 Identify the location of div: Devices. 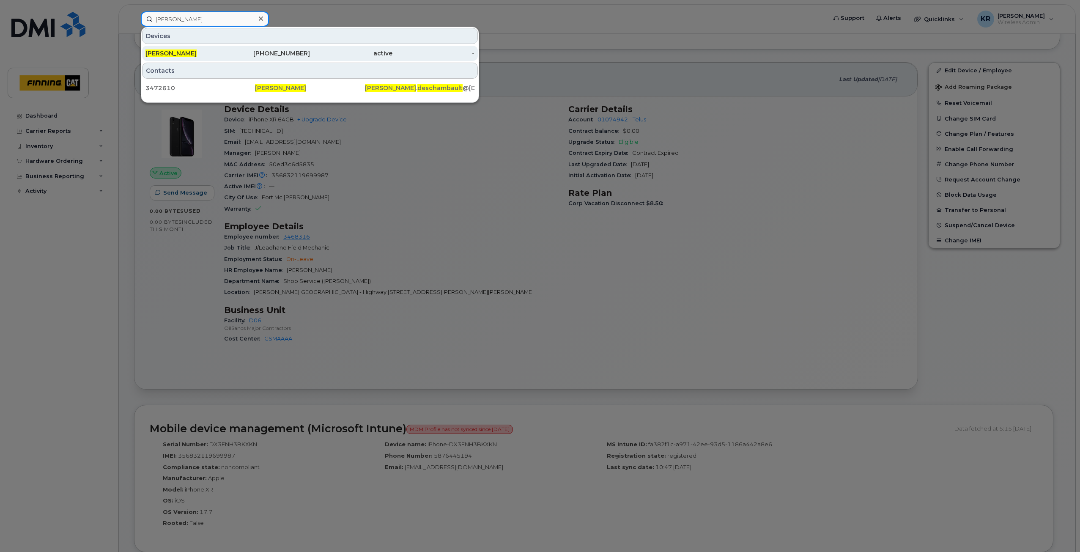
(310, 36).